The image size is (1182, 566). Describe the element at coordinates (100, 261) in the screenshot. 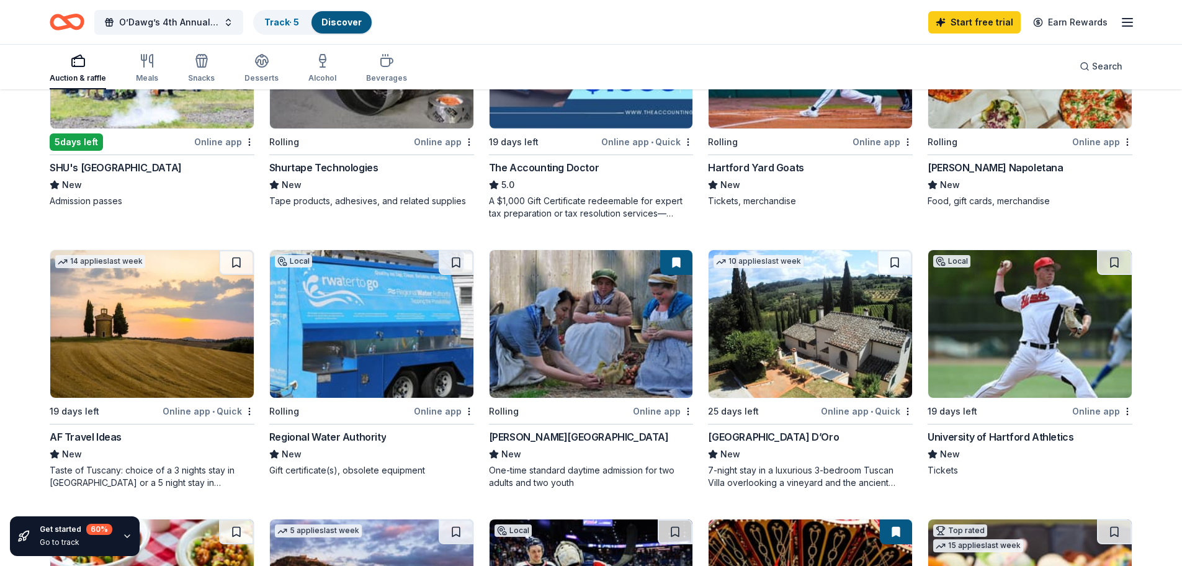

I see `div: 14 applies last week` at that location.